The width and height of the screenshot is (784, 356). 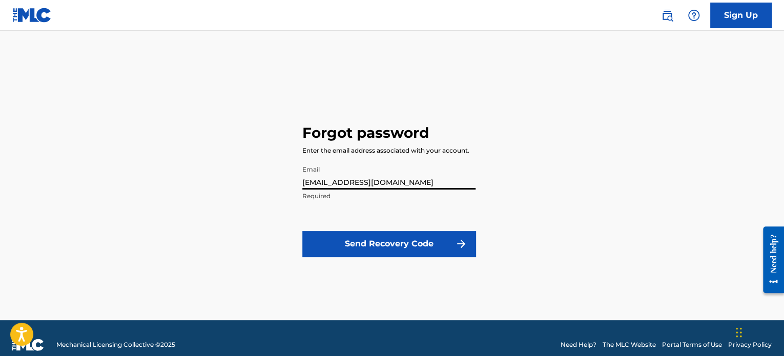 What do you see at coordinates (667, 15) in the screenshot?
I see `img: search` at bounding box center [667, 15].